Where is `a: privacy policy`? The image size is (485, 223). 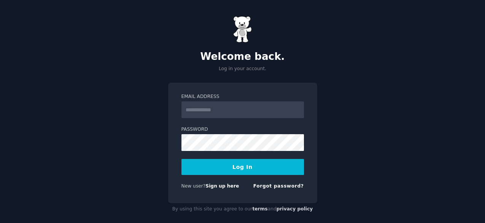
a: privacy policy is located at coordinates (295, 209).